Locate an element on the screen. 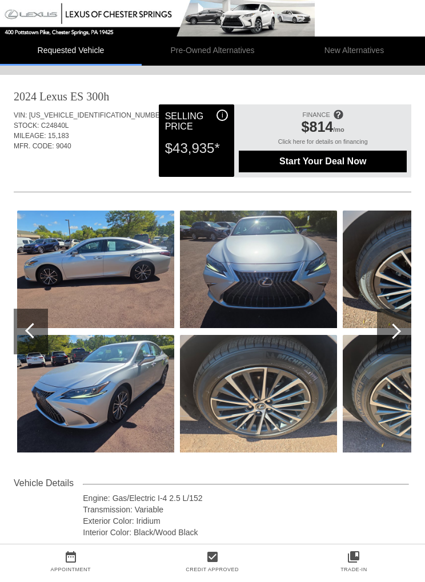  div: Click here for details on financing is located at coordinates (322, 144).